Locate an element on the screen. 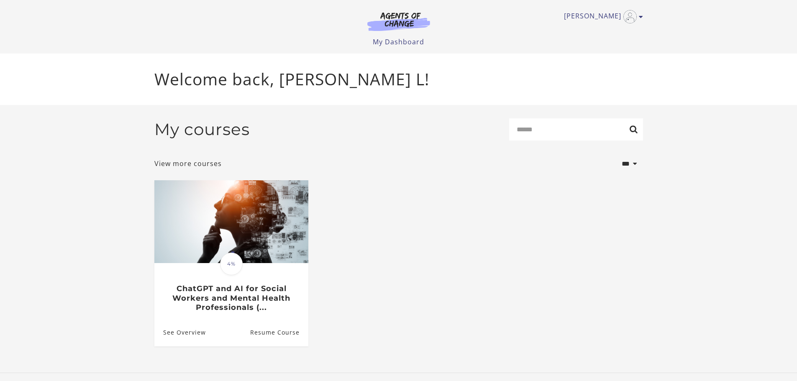  h3: ChatGPT and AI for Social Workers and Mental Health Professionals (... is located at coordinates (231, 298).